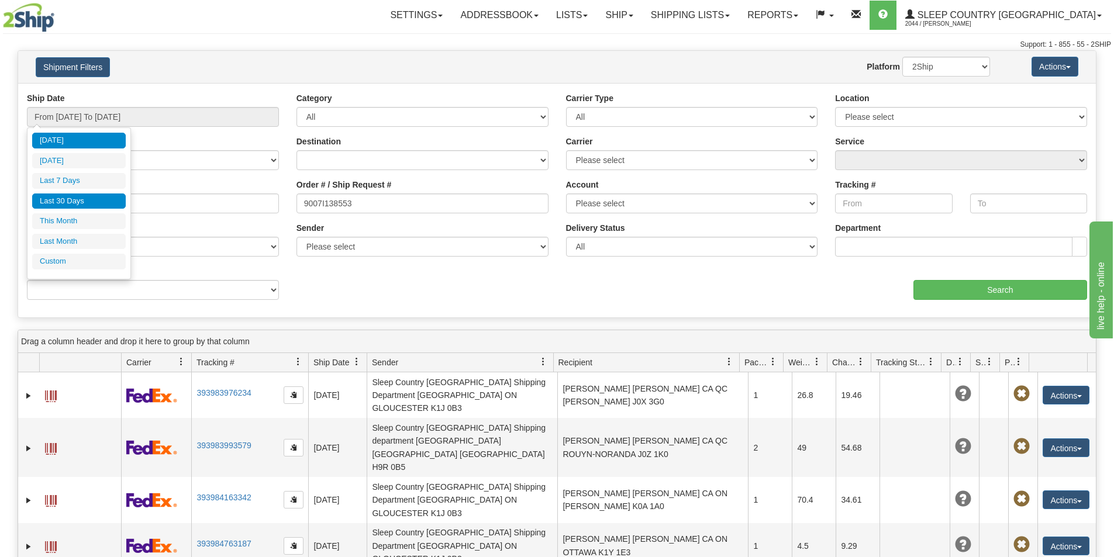 The height and width of the screenshot is (557, 1114). I want to click on a: Carrier filter column settings, so click(181, 362).